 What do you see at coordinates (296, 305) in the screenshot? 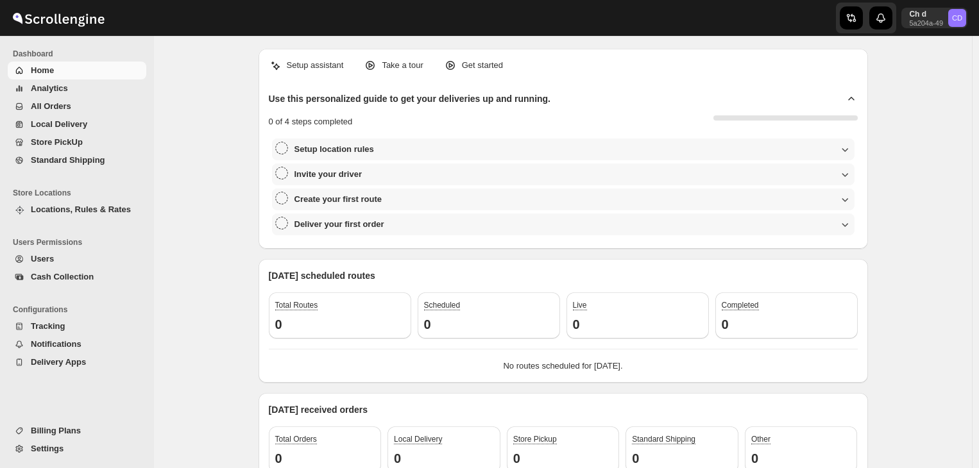
I see `span: Total Routes` at bounding box center [296, 305].